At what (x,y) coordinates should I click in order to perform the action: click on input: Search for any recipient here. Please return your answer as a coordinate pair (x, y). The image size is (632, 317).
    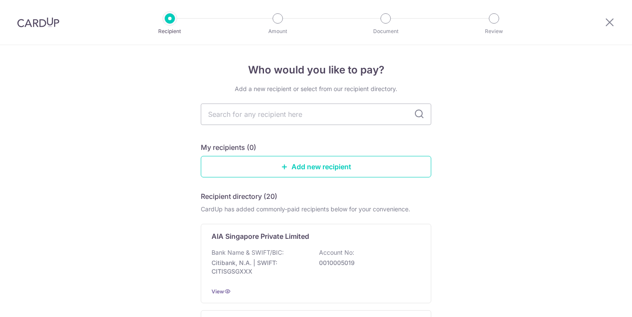
    Looking at the image, I should click on (316, 114).